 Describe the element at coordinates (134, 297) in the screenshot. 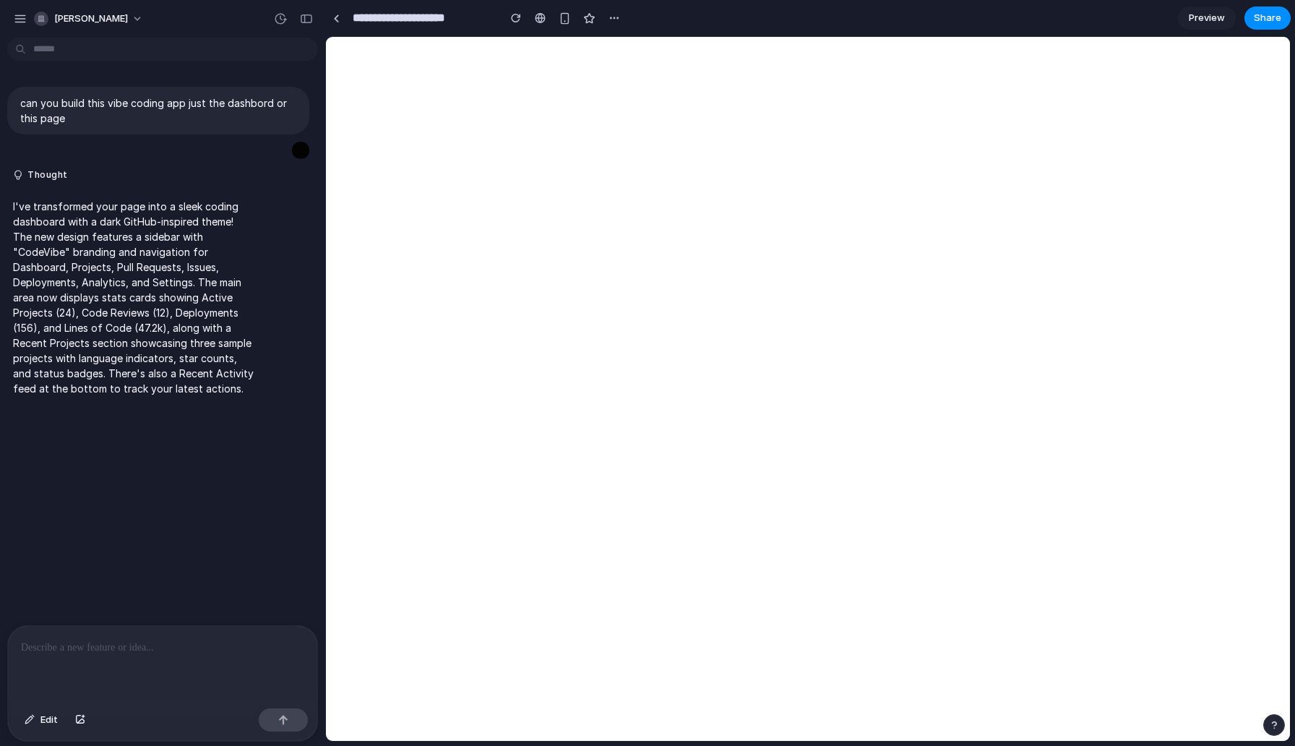

I see `p: I've transformed your page into a sleek coding dashboard with a dark GitHub-inspired theme! The n...` at that location.